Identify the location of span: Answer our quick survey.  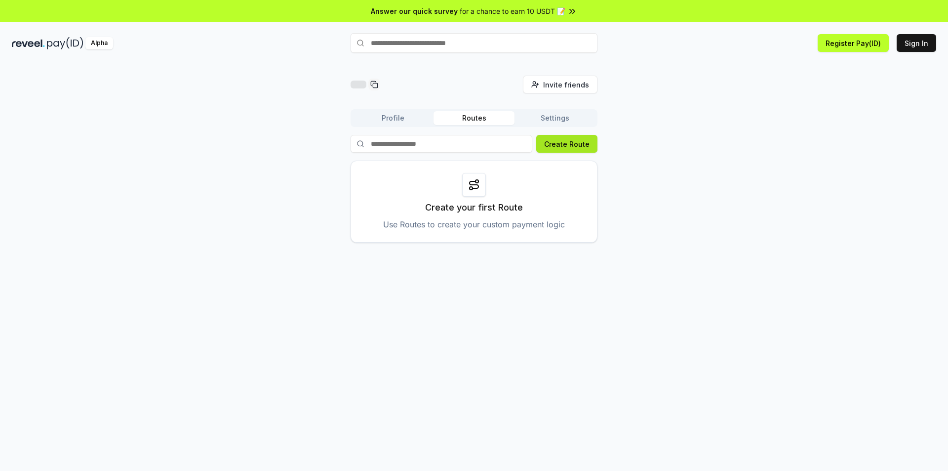
(414, 11).